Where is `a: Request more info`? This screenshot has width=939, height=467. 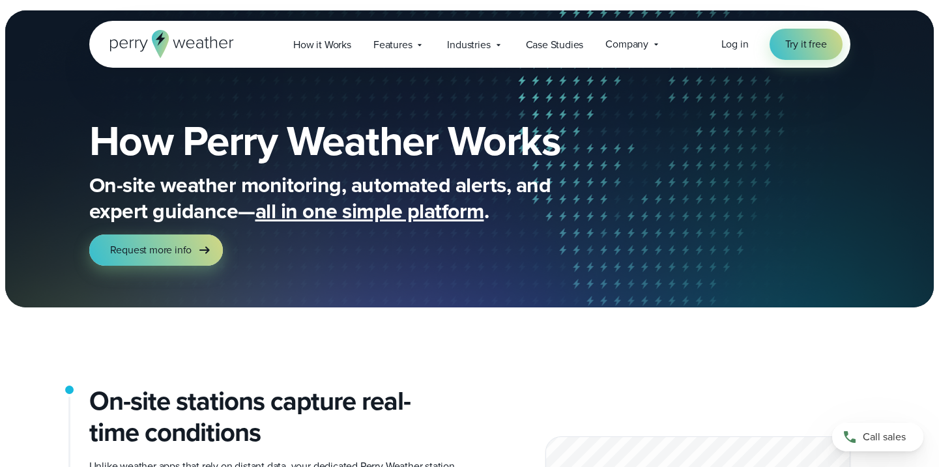 a: Request more info is located at coordinates (156, 250).